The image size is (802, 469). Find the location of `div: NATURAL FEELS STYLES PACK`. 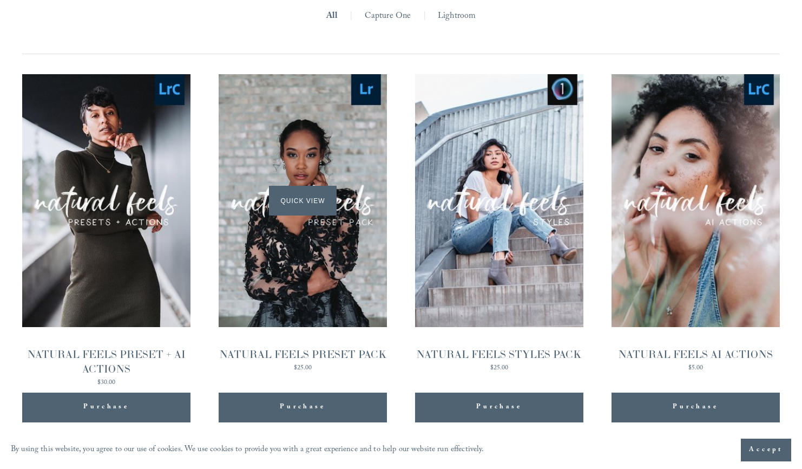

div: NATURAL FEELS STYLES PACK is located at coordinates (499, 354).